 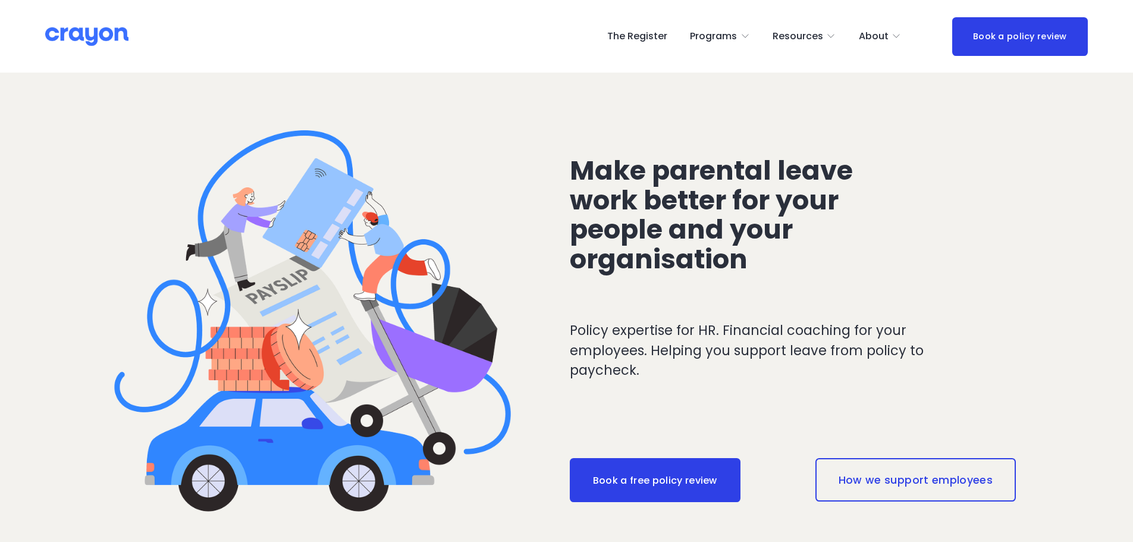 What do you see at coordinates (714, 215) in the screenshot?
I see `span: Make parental leave work better for your people and your organisation` at bounding box center [714, 215].